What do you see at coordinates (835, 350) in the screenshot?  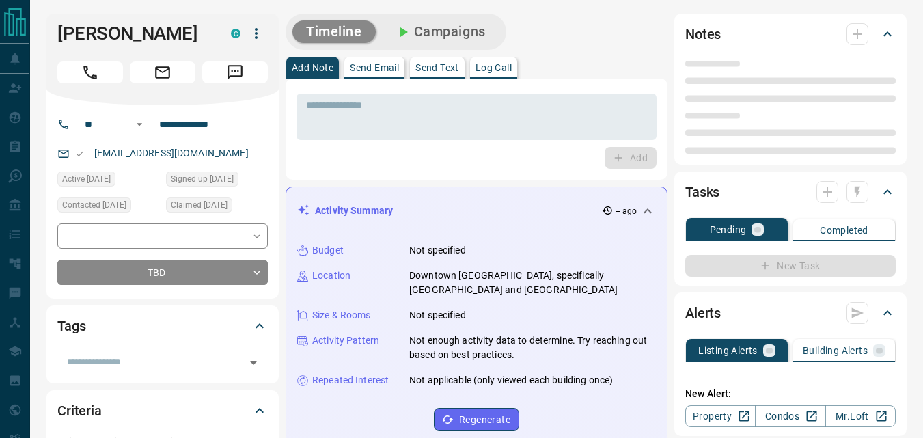 I see `p: Building Alerts` at bounding box center [835, 350].